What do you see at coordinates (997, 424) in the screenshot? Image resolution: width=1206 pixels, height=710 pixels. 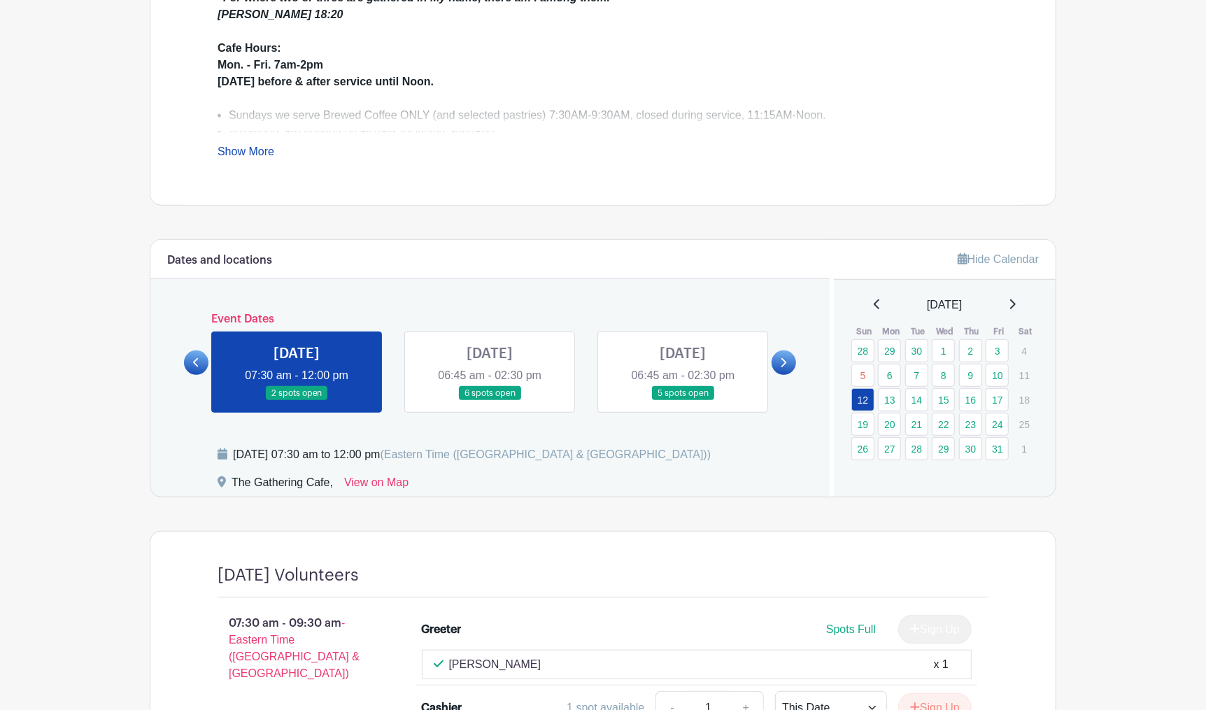 I see `a: 24` at bounding box center [997, 424].